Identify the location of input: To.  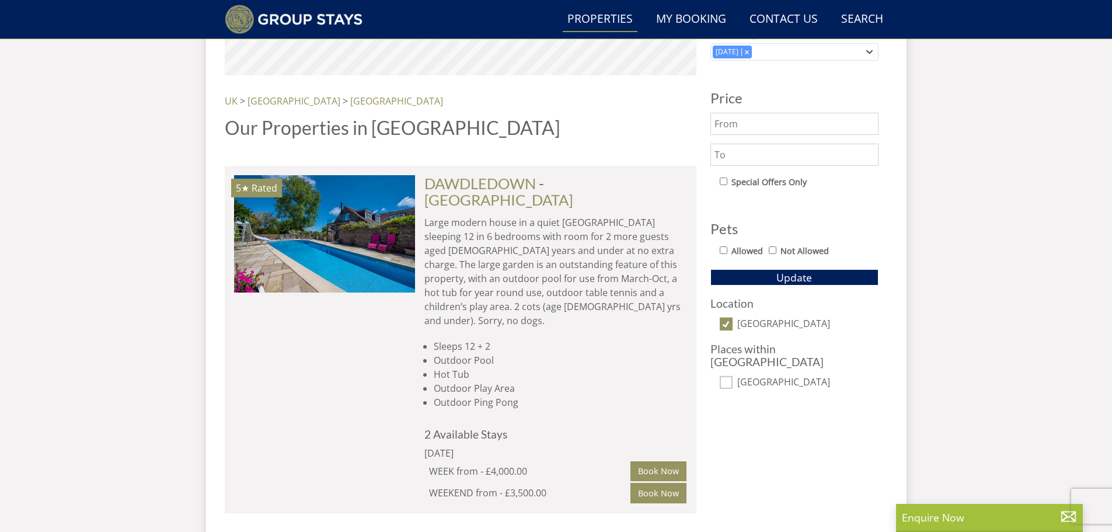
(794, 155).